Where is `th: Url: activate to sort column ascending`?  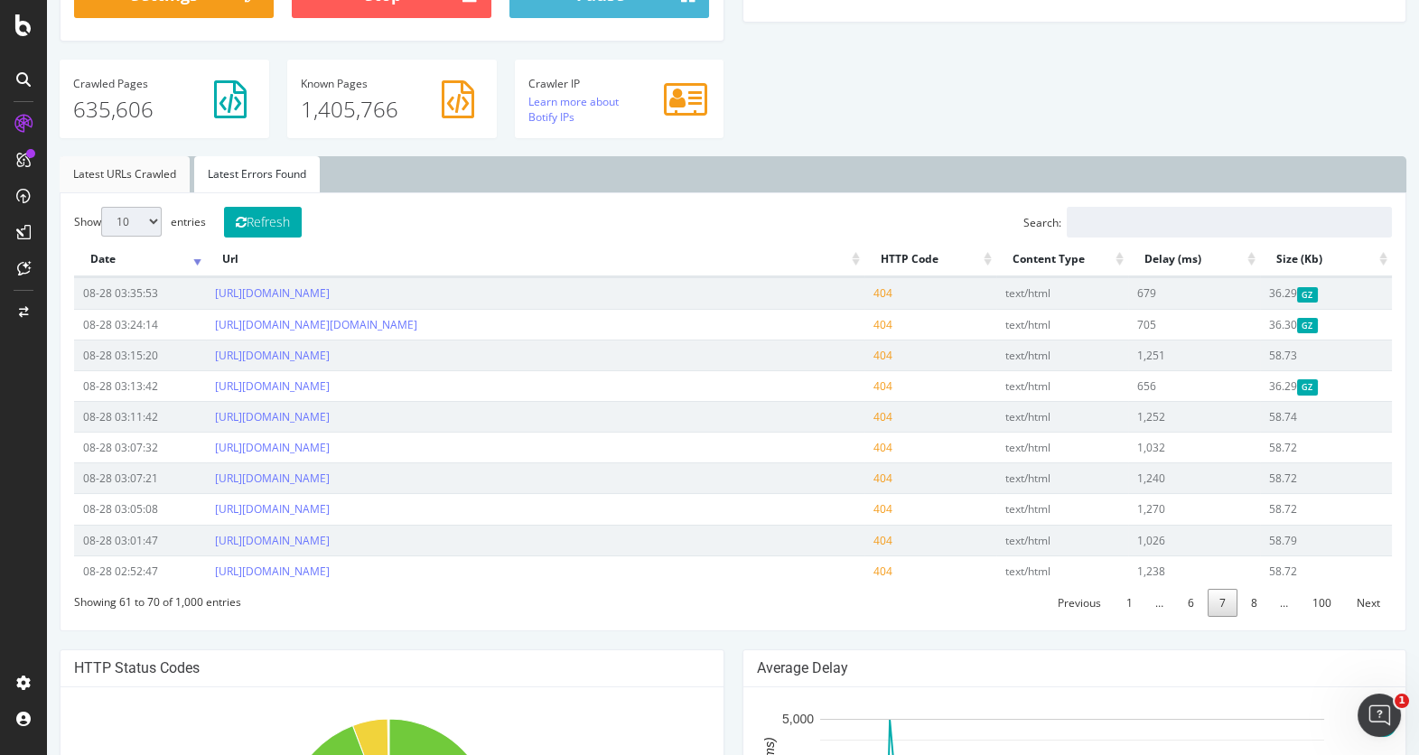 th: Url: activate to sort column ascending is located at coordinates (488, 259).